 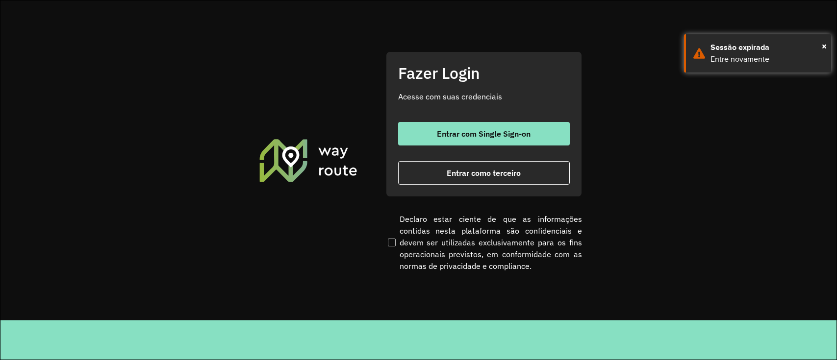 I want to click on img: Roteirizador AmbevTech, so click(x=308, y=160).